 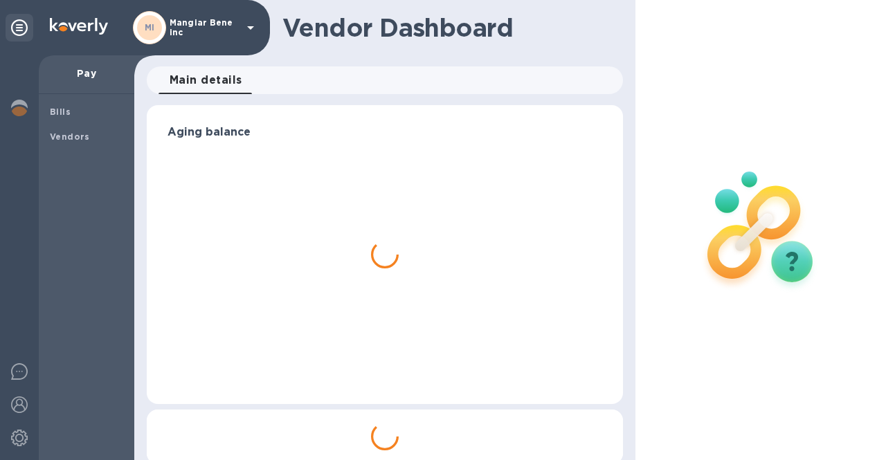 I want to click on p: Mangiar Bene inc, so click(x=204, y=28).